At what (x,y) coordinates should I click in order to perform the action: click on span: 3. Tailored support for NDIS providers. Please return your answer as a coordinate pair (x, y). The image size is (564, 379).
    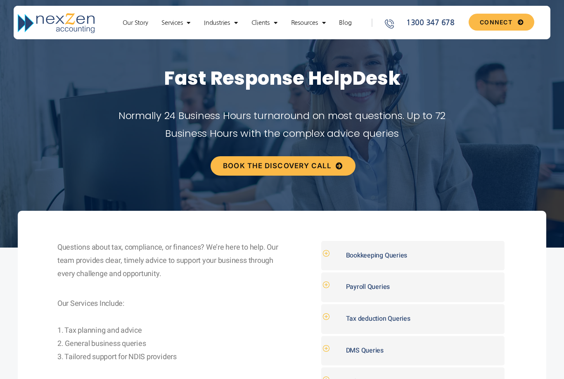
    Looking at the image, I should click on (117, 356).